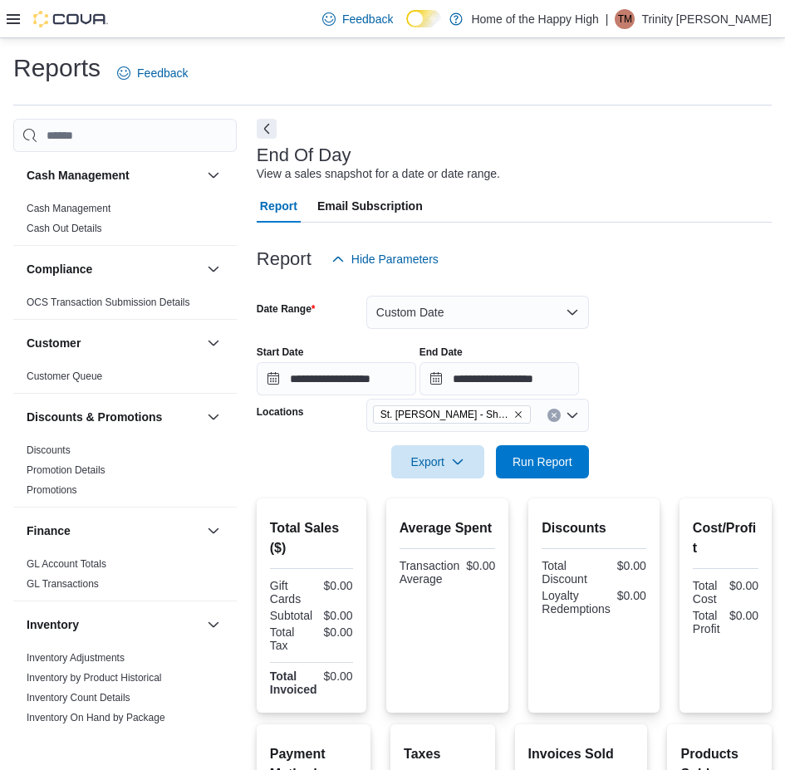 The height and width of the screenshot is (770, 785). Describe the element at coordinates (395, 259) in the screenshot. I see `span: Hide Parameters` at that location.